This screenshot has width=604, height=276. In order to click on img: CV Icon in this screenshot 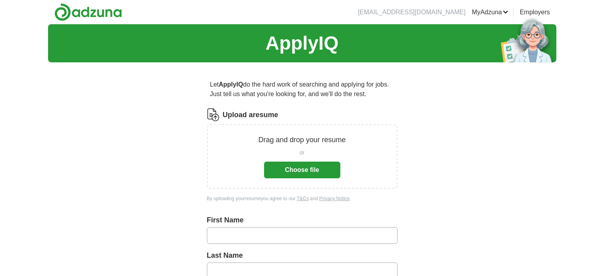, I will do `click(213, 115)`.